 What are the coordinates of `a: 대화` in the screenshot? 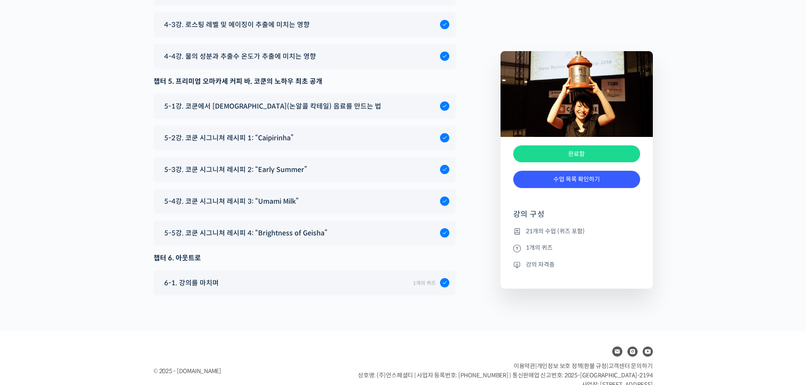 It's located at (83, 279).